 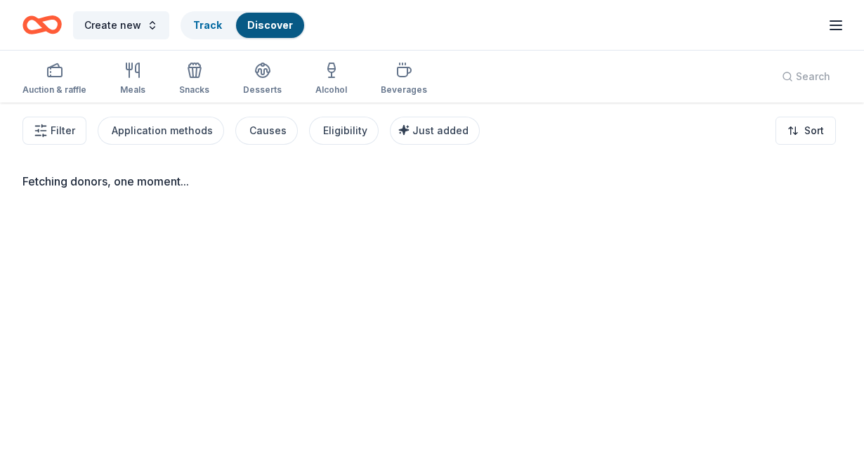 What do you see at coordinates (268, 131) in the screenshot?
I see `div: Causes` at bounding box center [268, 131].